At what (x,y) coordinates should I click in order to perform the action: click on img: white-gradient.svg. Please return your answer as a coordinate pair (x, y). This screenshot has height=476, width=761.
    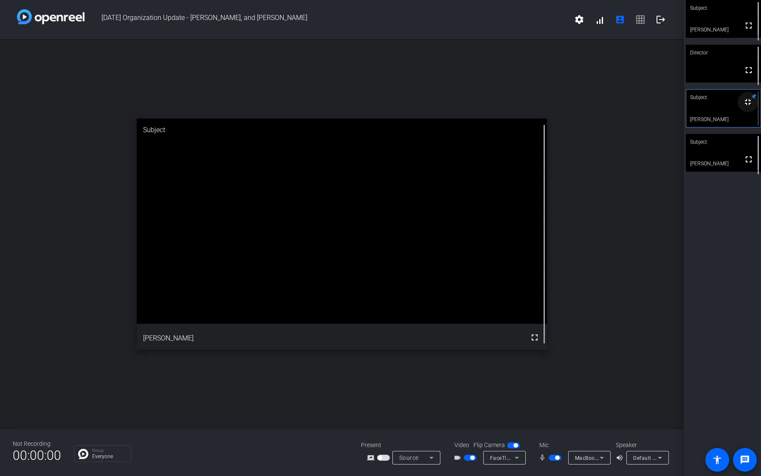
    Looking at the image, I should click on (51, 17).